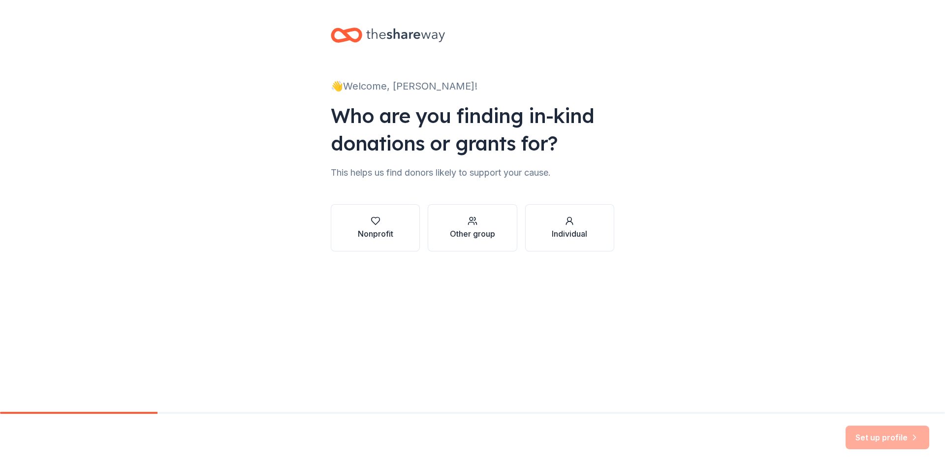 This screenshot has width=945, height=465. What do you see at coordinates (569, 228) in the screenshot?
I see `button: Individual` at bounding box center [569, 228].